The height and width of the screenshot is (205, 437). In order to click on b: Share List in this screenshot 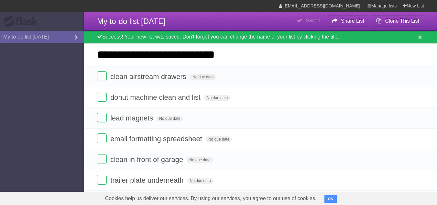, I will do `click(353, 21)`.